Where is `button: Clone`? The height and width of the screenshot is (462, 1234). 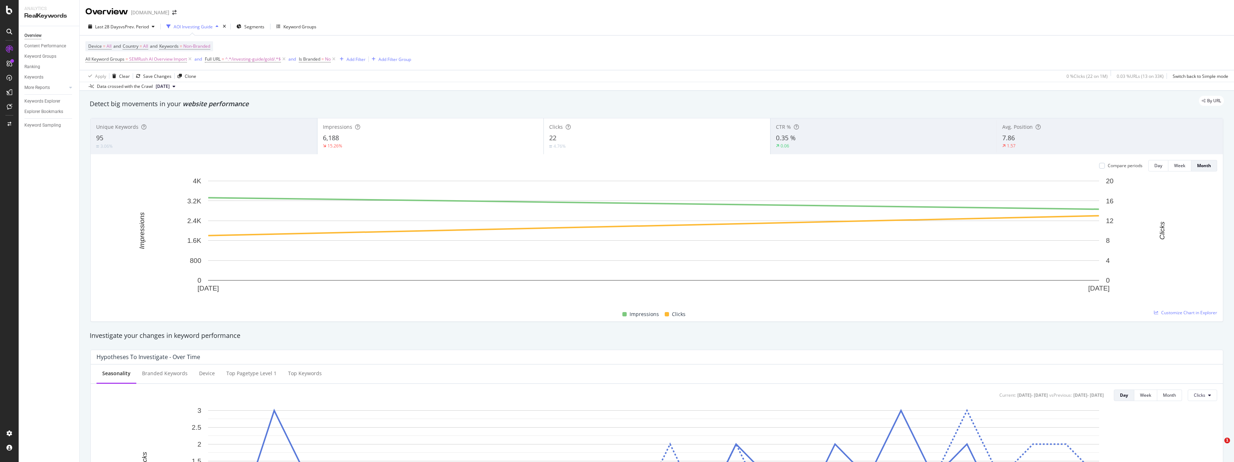
button: Clone is located at coordinates (185, 76).